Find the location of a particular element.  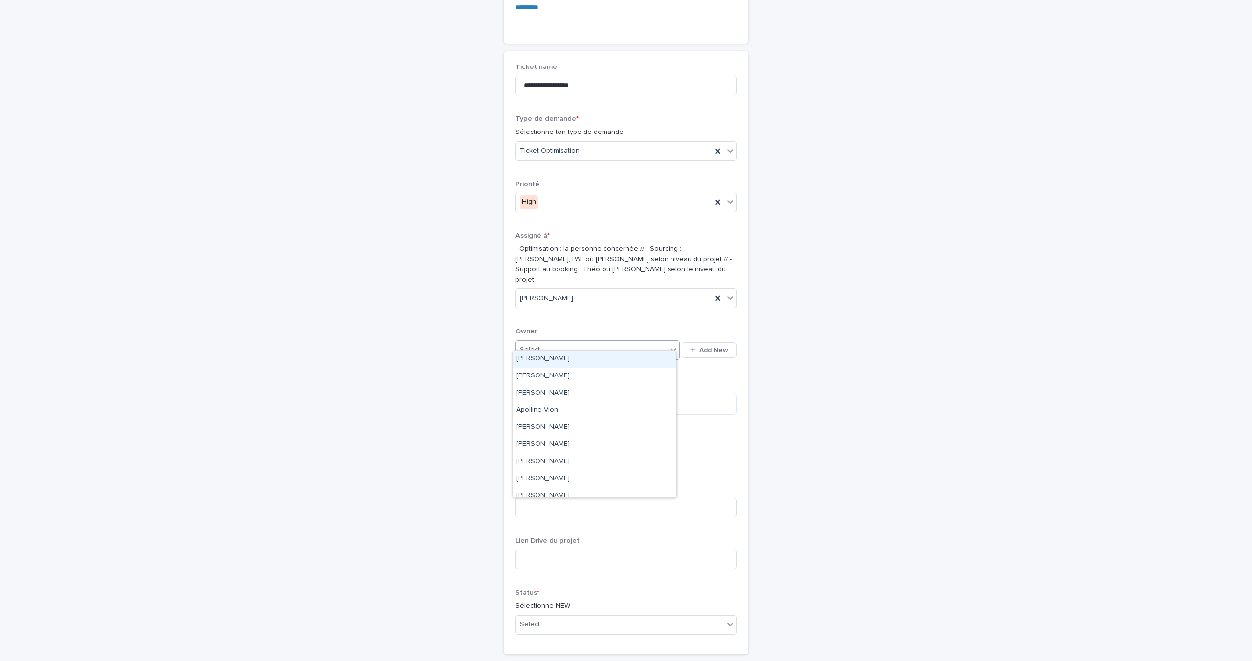

span: Add New is located at coordinates (714, 350).